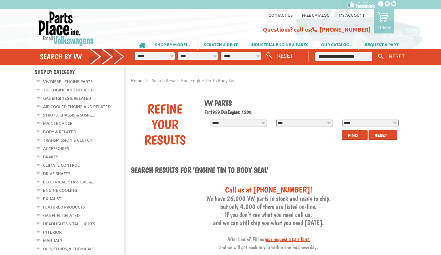 The image size is (441, 255). Describe the element at coordinates (60, 190) in the screenshot. I see `a: Engine Cooling` at that location.